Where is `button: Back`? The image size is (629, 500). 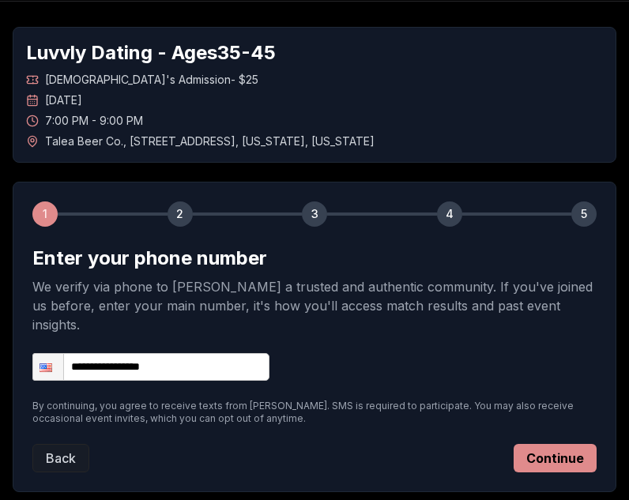 button: Back is located at coordinates (61, 458).